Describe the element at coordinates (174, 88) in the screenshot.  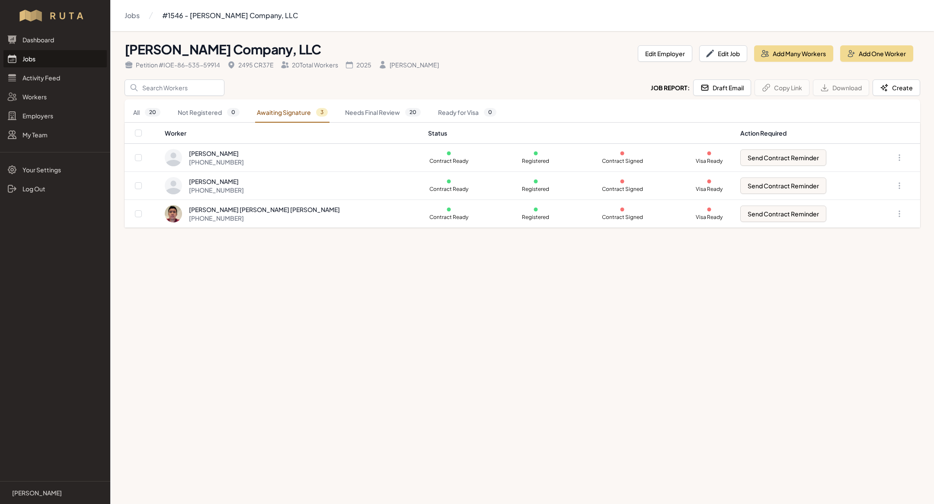
I see `input: Search Workers` at that location.